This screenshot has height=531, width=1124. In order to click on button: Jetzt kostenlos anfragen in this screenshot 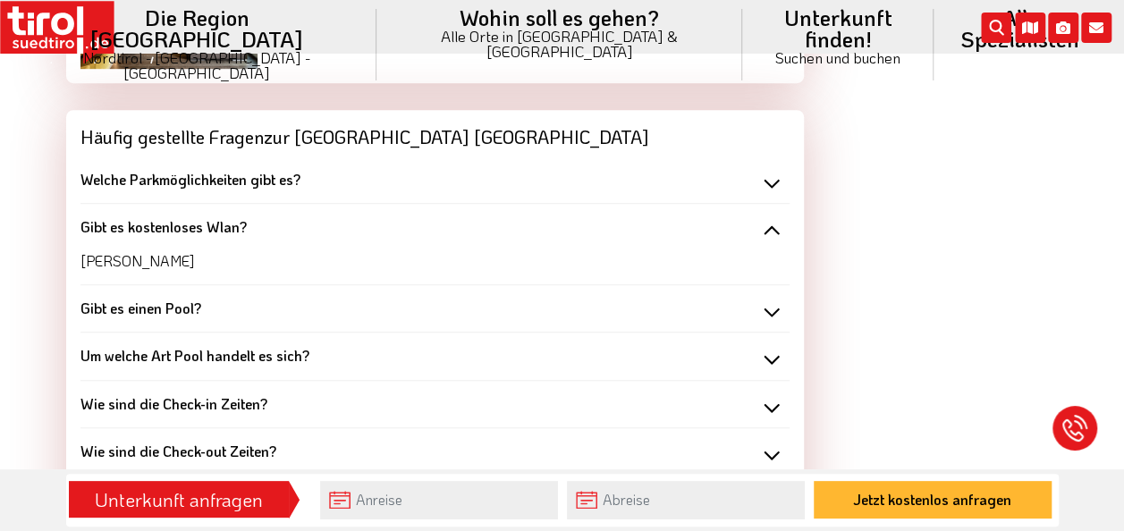, I will do `click(932, 500)`.